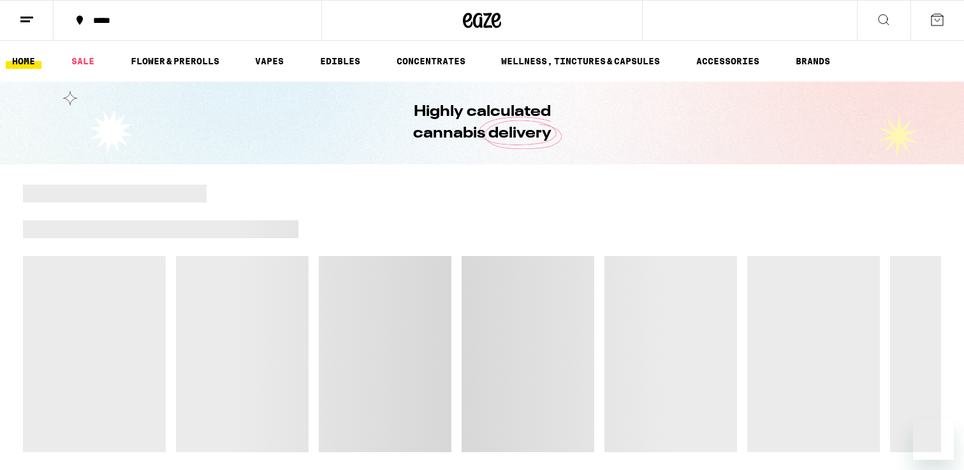  I want to click on h1: Highly calculated cannabis delivery, so click(482, 123).